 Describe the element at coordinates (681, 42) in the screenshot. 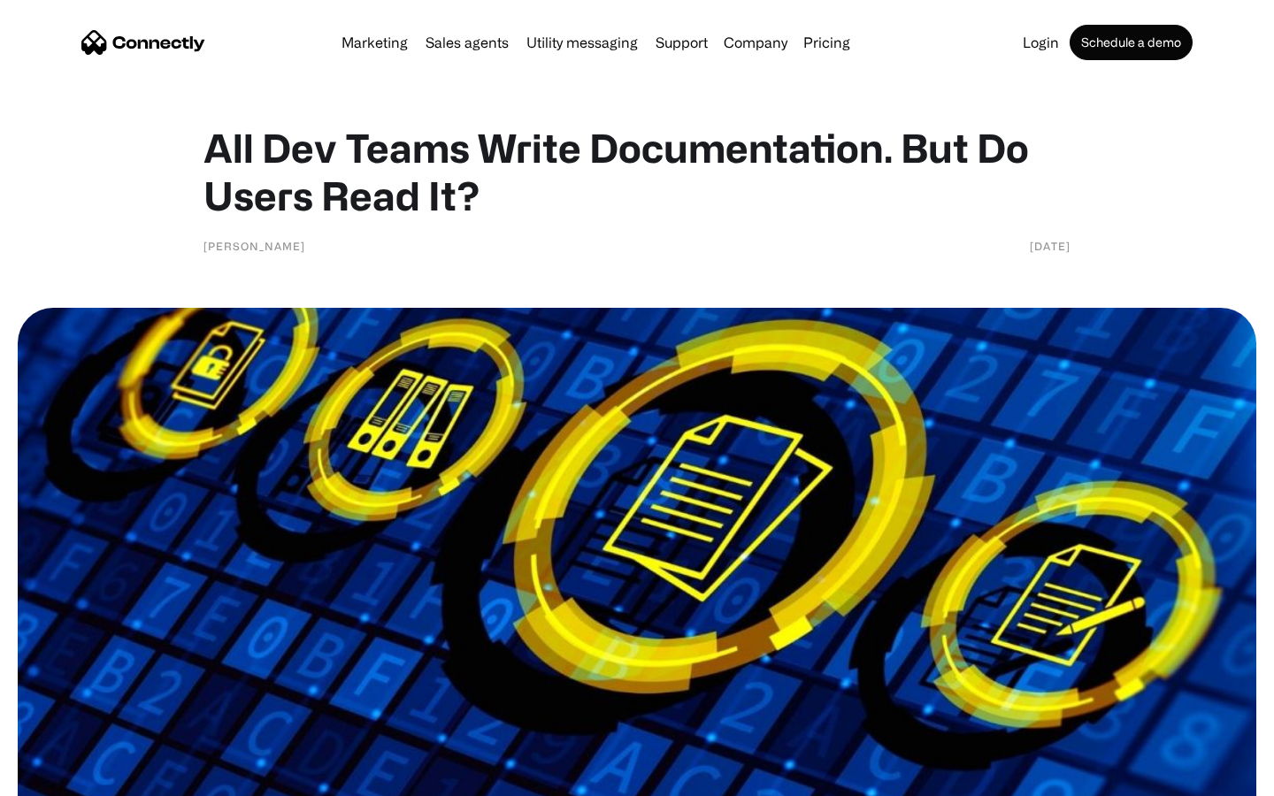

I see `a: Support` at that location.